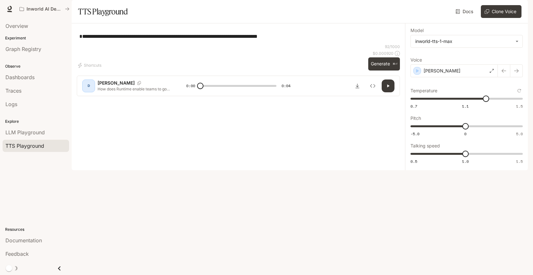  Describe the element at coordinates (465, 161) in the screenshot. I see `span: 1.0` at that location.